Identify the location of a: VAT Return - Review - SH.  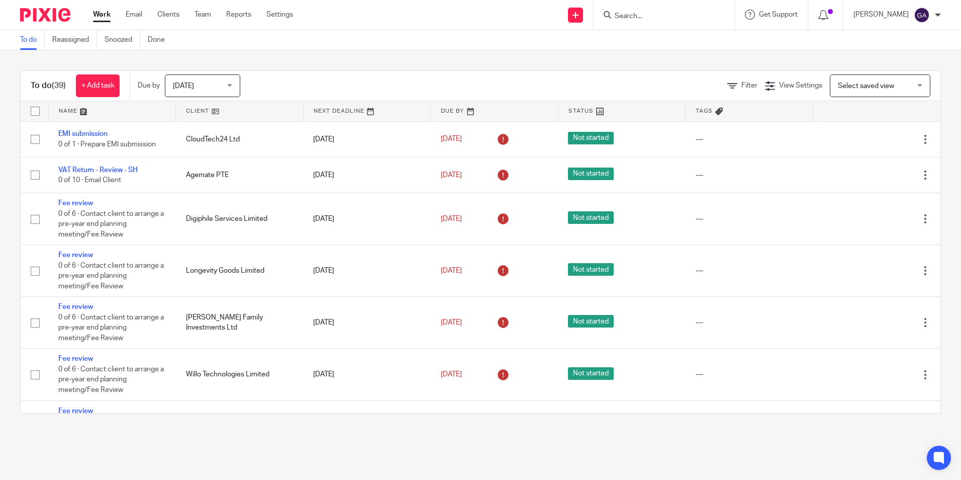
(98, 170).